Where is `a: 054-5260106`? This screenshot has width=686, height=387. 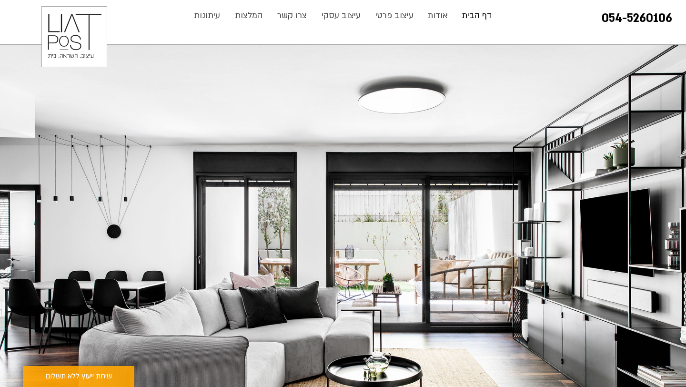
a: 054-5260106 is located at coordinates (637, 18).